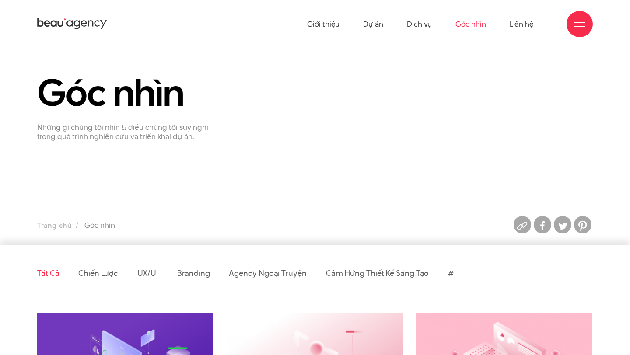 This screenshot has height=355, width=630. Describe the element at coordinates (48, 273) in the screenshot. I see `a: Tất cả` at that location.